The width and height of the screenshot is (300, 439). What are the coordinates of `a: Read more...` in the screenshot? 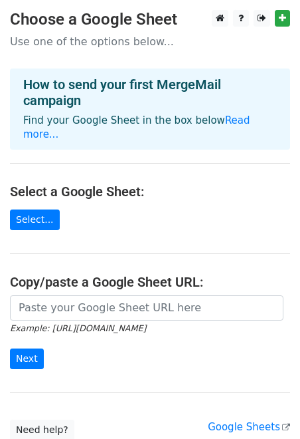 It's located at (137, 127).